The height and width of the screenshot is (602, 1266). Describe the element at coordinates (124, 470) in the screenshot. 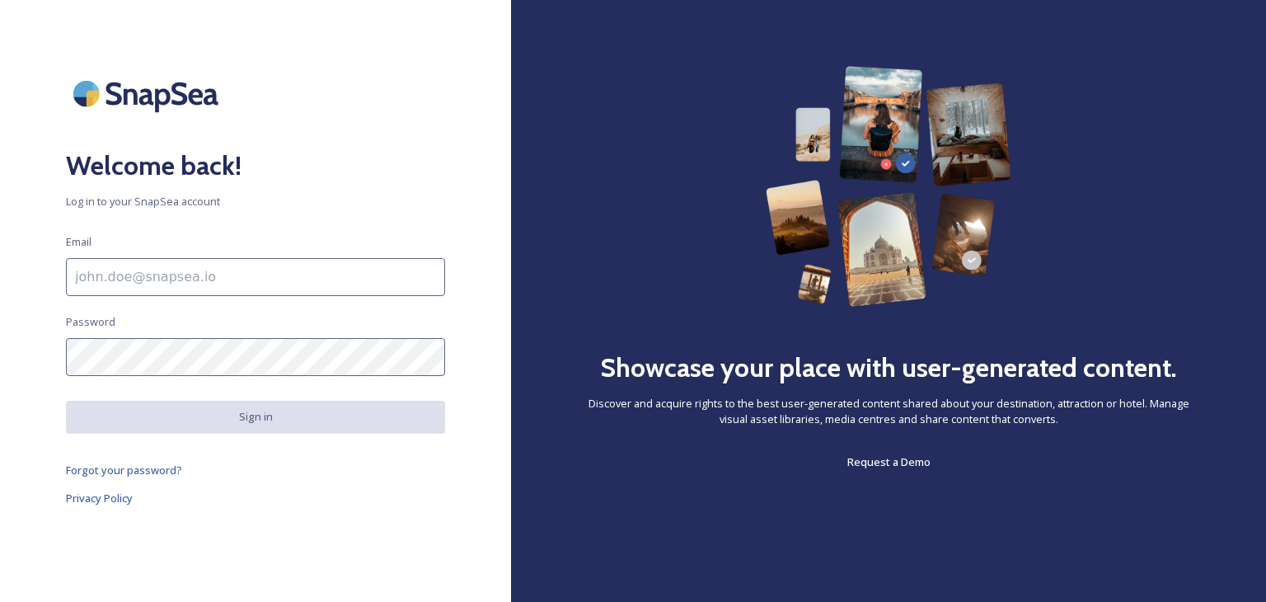

I see `span: Forgot your password?` at that location.